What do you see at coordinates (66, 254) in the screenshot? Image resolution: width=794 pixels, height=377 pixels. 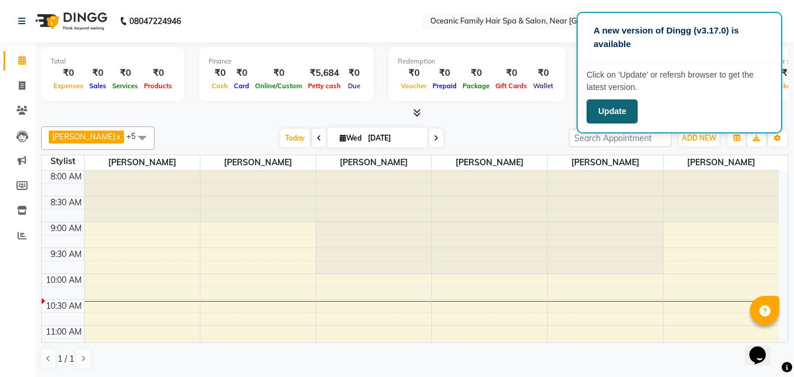 I see `div: 9:30 AM` at bounding box center [66, 254].